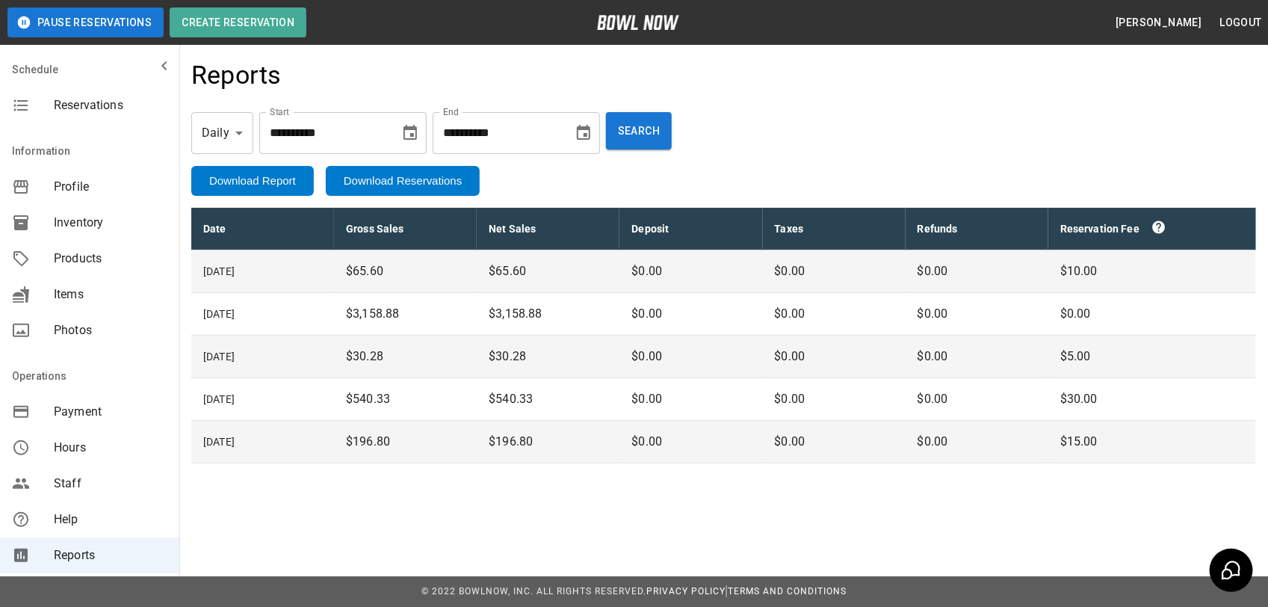 Image resolution: width=1268 pixels, height=607 pixels. What do you see at coordinates (1159, 227) in the screenshot?
I see `svg: Reservation fees paid directly to BowlNow by customer` at bounding box center [1159, 227].